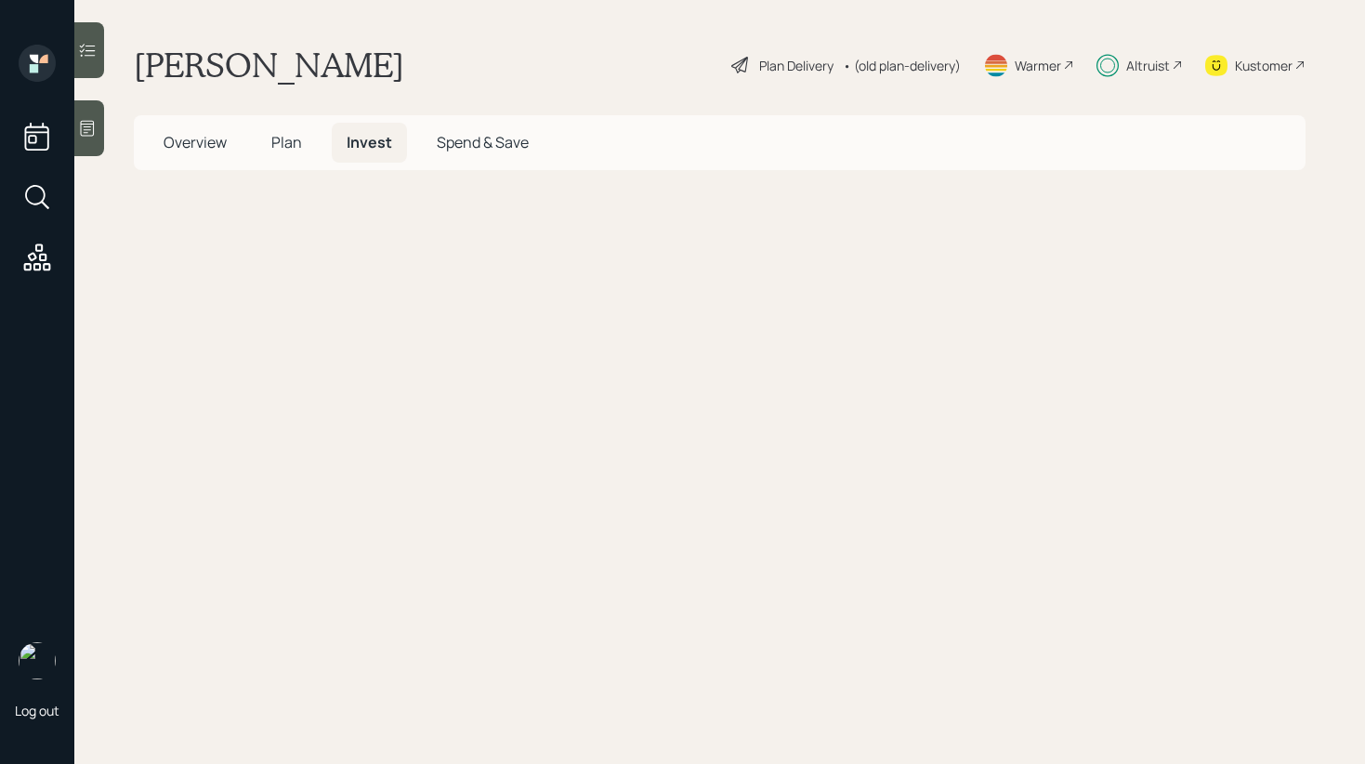 This screenshot has width=1365, height=764. What do you see at coordinates (369, 142) in the screenshot?
I see `span: Invest` at bounding box center [369, 142].